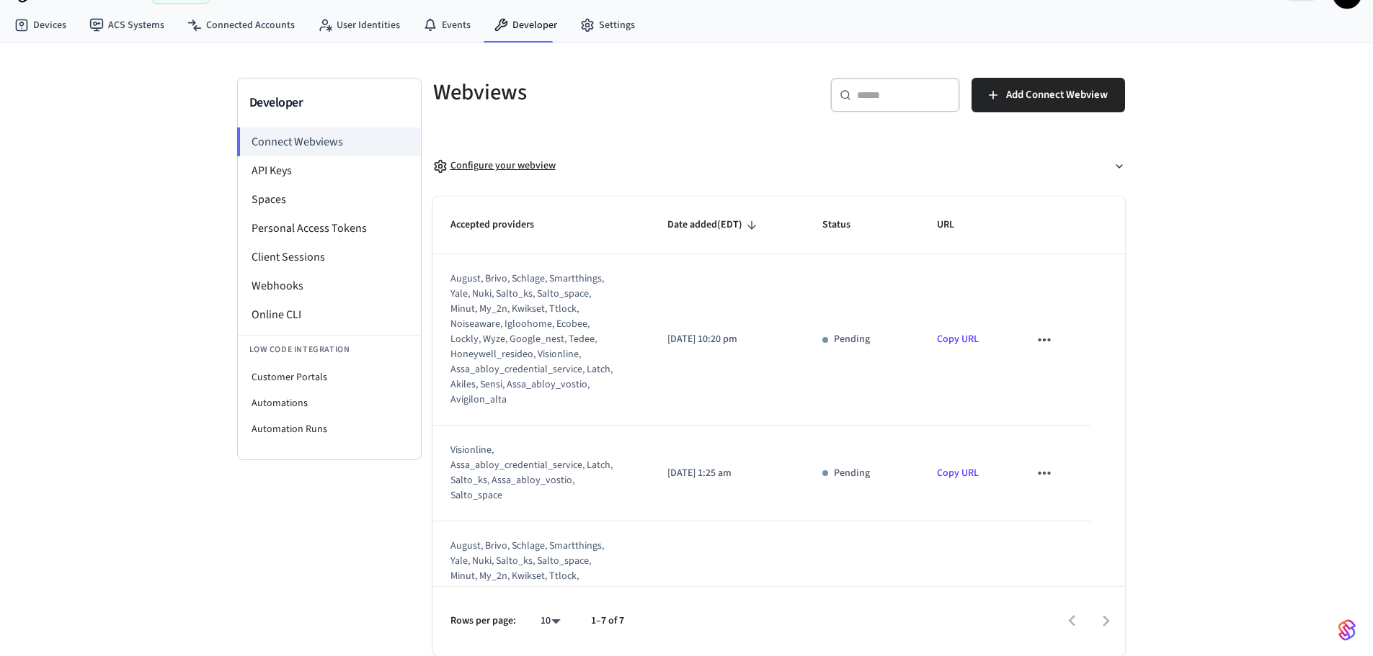 The width and height of the screenshot is (1373, 656). What do you see at coordinates (550, 621) in the screenshot?
I see `div: 10` at bounding box center [550, 621].